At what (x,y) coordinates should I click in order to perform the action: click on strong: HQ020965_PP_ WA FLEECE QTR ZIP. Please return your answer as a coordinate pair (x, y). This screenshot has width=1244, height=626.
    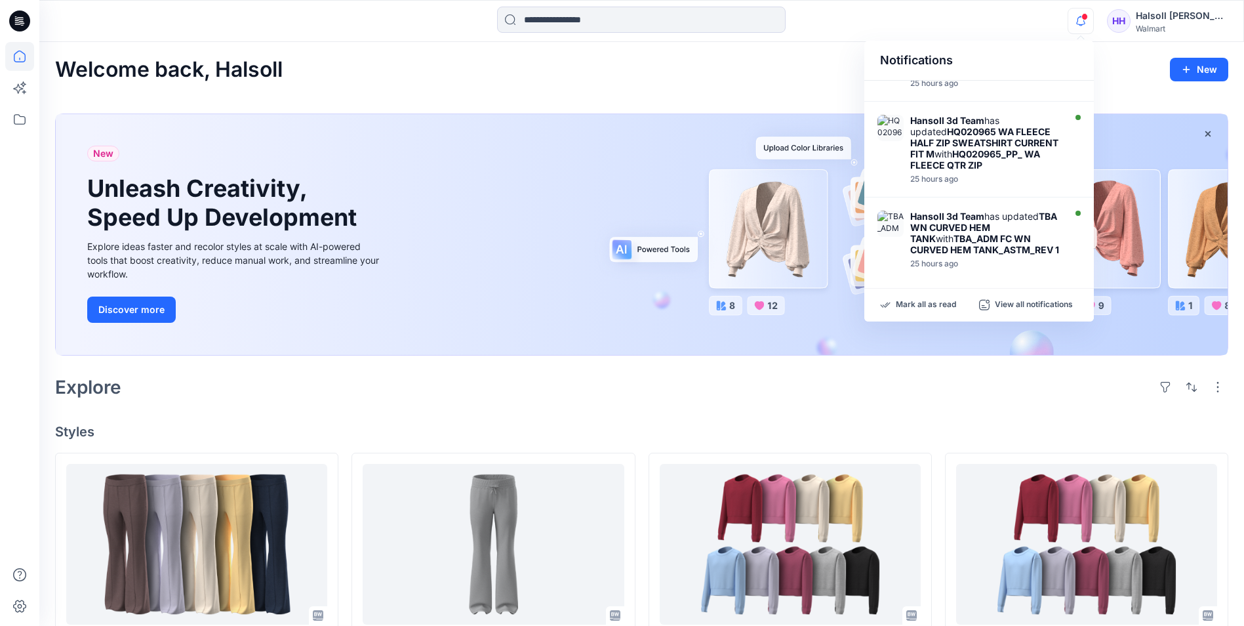
    Looking at the image, I should click on (975, 159).